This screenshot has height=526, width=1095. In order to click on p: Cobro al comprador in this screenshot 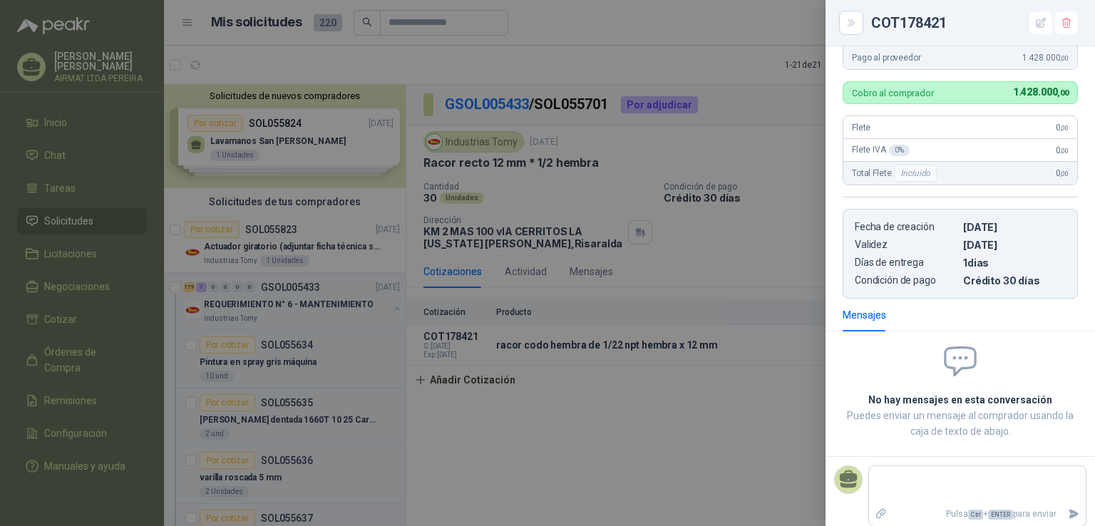, I will do `click(893, 93)`.